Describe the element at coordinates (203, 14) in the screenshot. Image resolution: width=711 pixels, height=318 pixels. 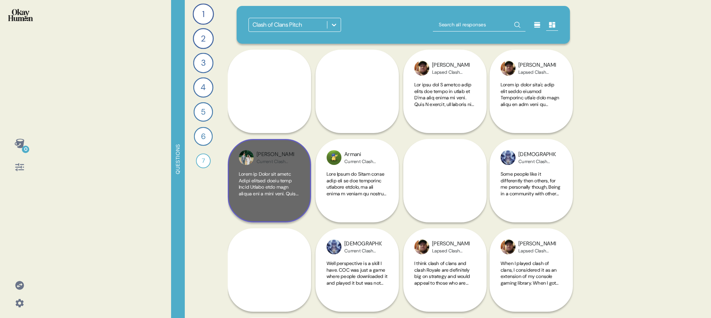
I see `div: 1` at that location.